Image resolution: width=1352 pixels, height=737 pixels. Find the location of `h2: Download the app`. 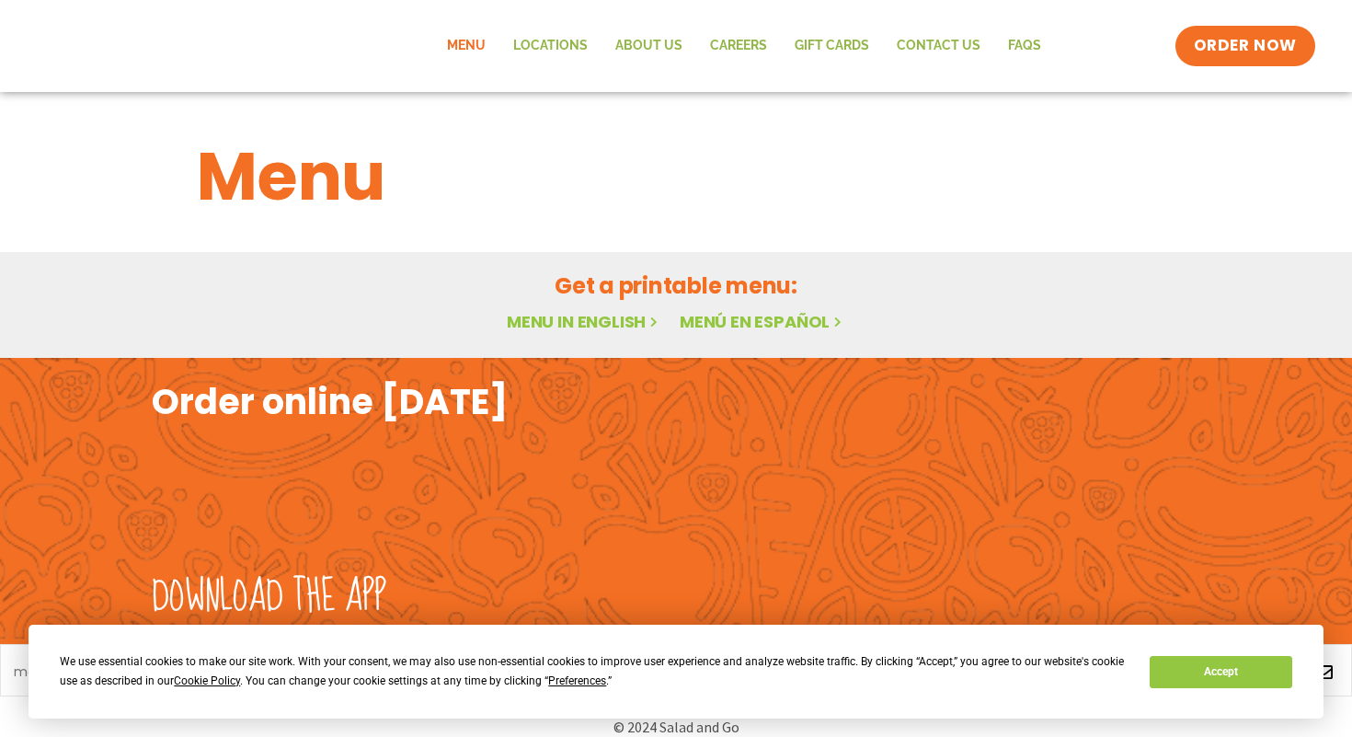

h2: Download the app is located at coordinates (269, 597).